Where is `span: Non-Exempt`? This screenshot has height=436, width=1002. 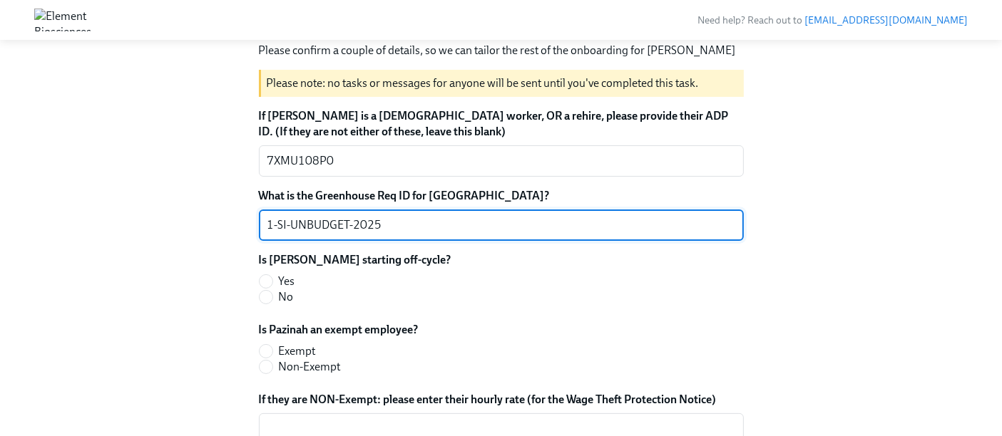
span: Non-Exempt is located at coordinates (309, 367).